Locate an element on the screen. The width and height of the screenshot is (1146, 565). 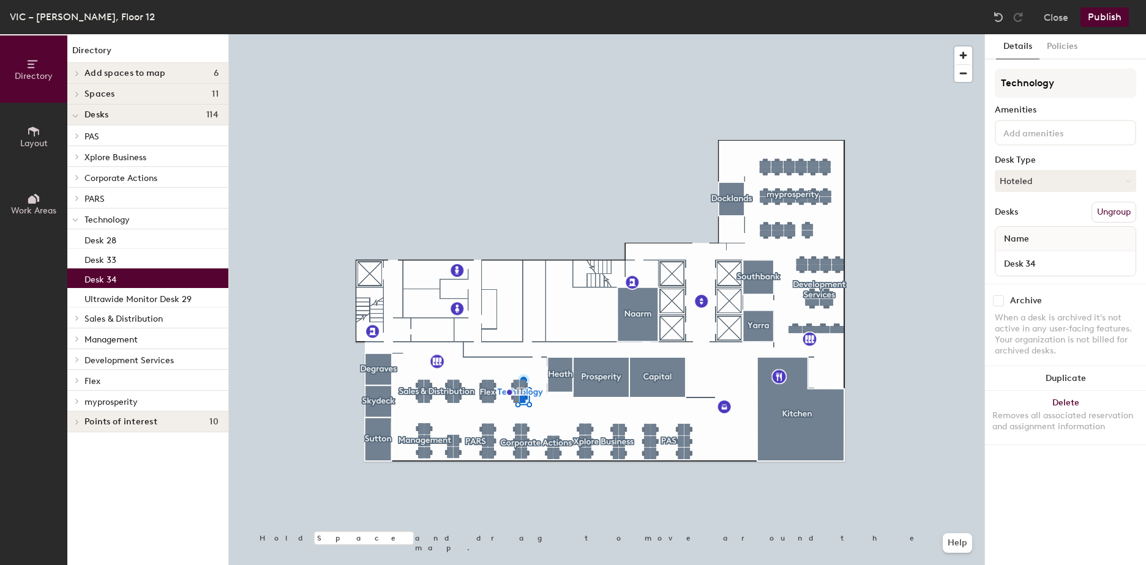
button: Help is located at coordinates (957, 543).